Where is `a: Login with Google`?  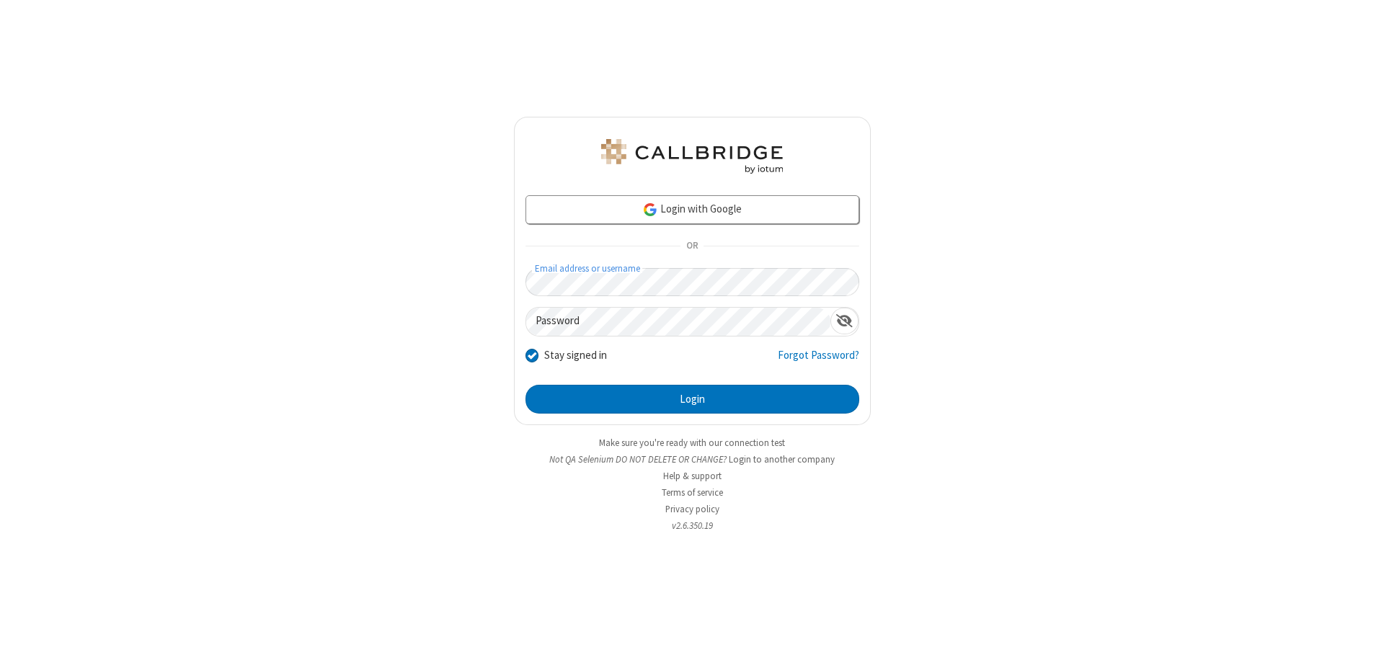
a: Login with Google is located at coordinates (692, 210).